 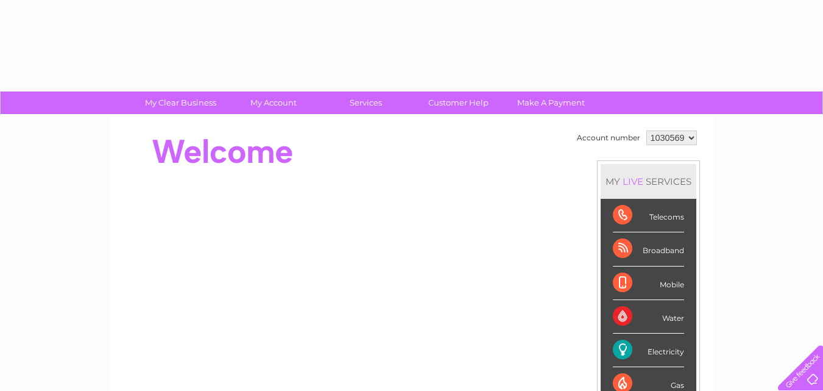 What do you see at coordinates (648, 283) in the screenshot?
I see `div: Mobile` at bounding box center [648, 283].